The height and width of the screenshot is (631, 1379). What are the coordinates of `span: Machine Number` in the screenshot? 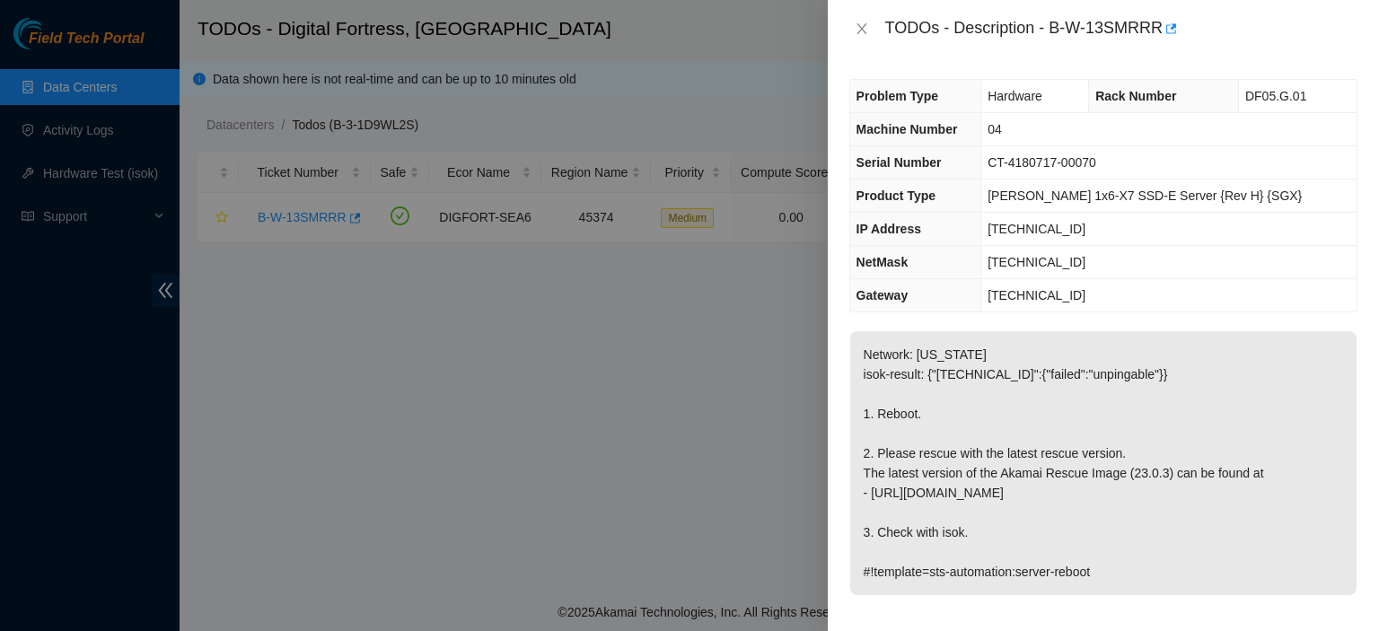 It's located at (907, 129).